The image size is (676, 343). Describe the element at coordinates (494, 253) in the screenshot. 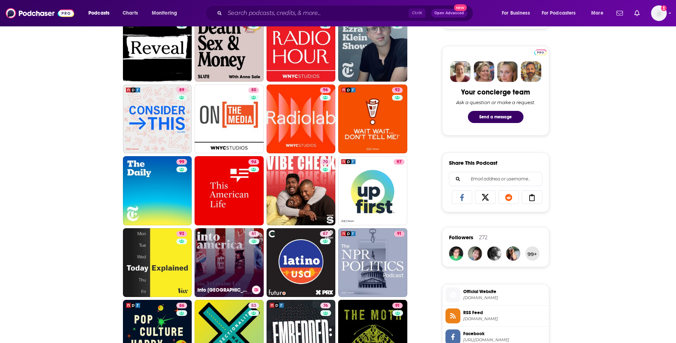

I see `img: cristinamdr` at that location.